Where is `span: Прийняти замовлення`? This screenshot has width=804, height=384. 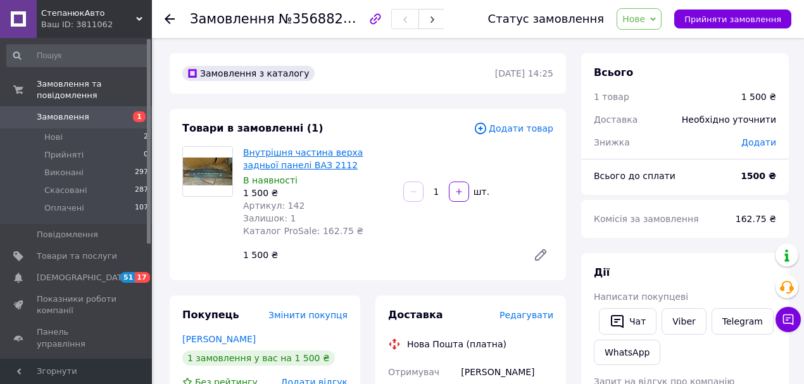
span: Прийняти замовлення is located at coordinates (733, 19).